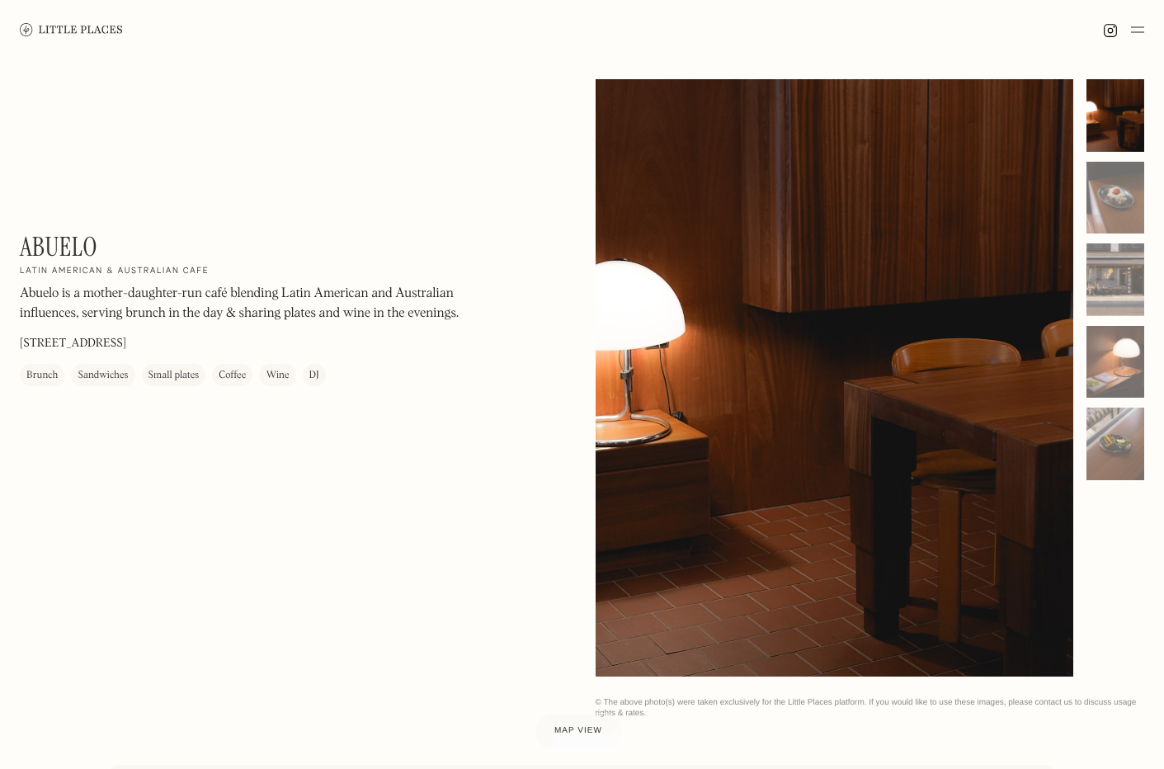 This screenshot has height=769, width=1164. Describe the element at coordinates (174, 375) in the screenshot. I see `div: Small plates` at that location.